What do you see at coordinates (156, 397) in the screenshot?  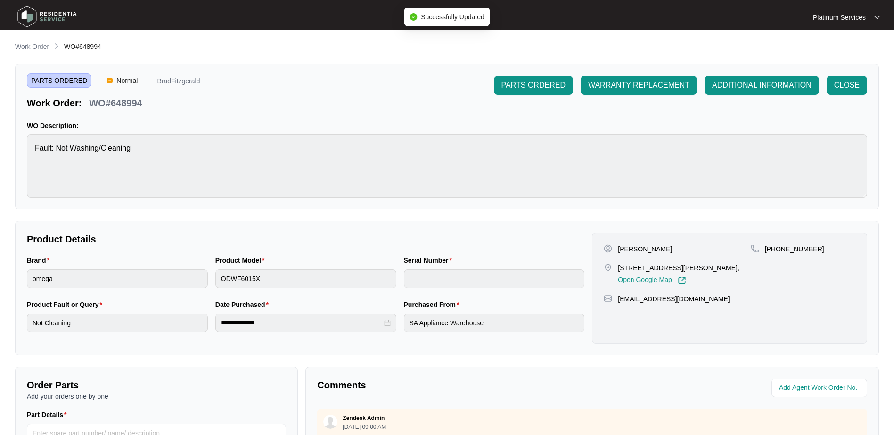 I see `p: Add your orders one by one` at bounding box center [156, 397].